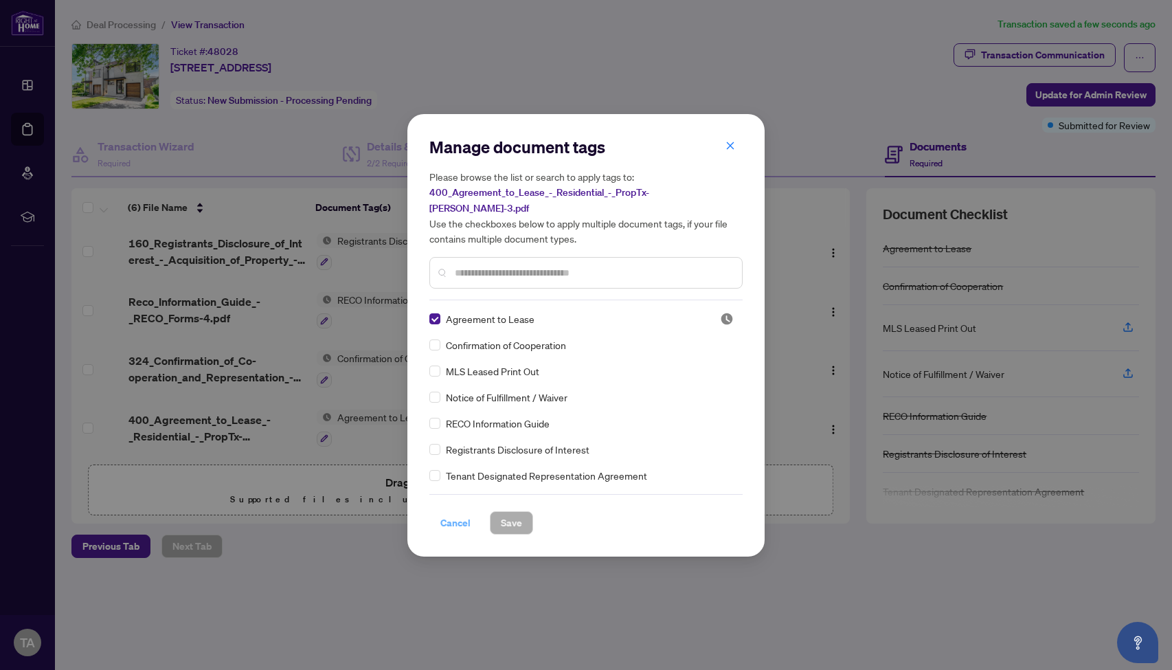  What do you see at coordinates (455, 523) in the screenshot?
I see `span: Cancel` at bounding box center [455, 523].